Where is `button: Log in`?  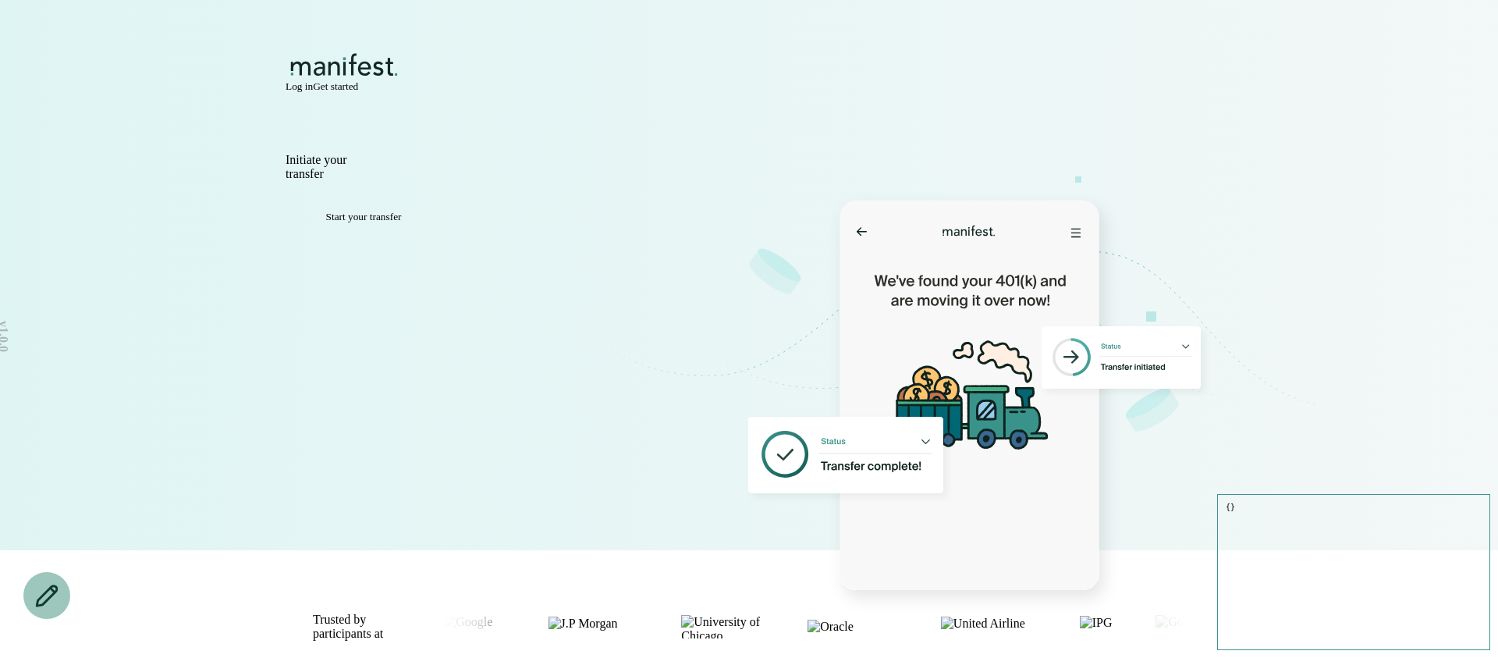 button: Log in is located at coordinates (299, 87).